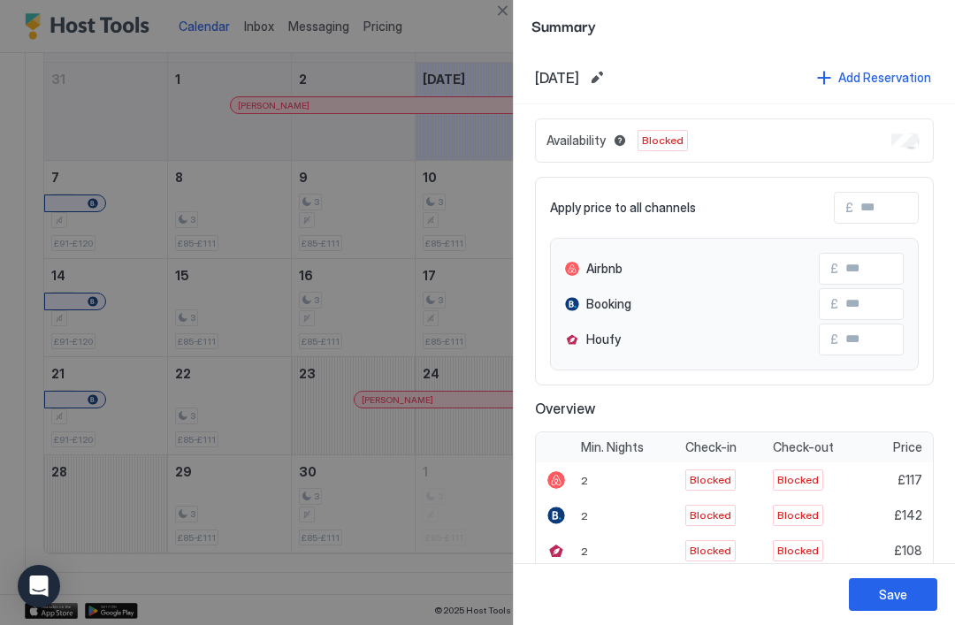 The width and height of the screenshot is (955, 625). I want to click on span: Booking, so click(608, 304).